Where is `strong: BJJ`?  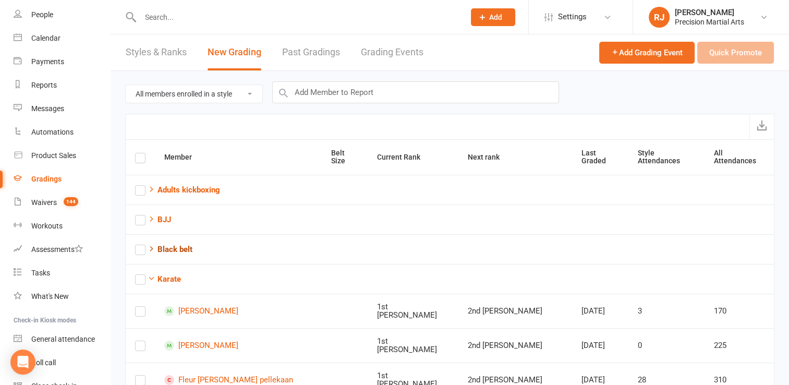
strong: BJJ is located at coordinates (164, 219).